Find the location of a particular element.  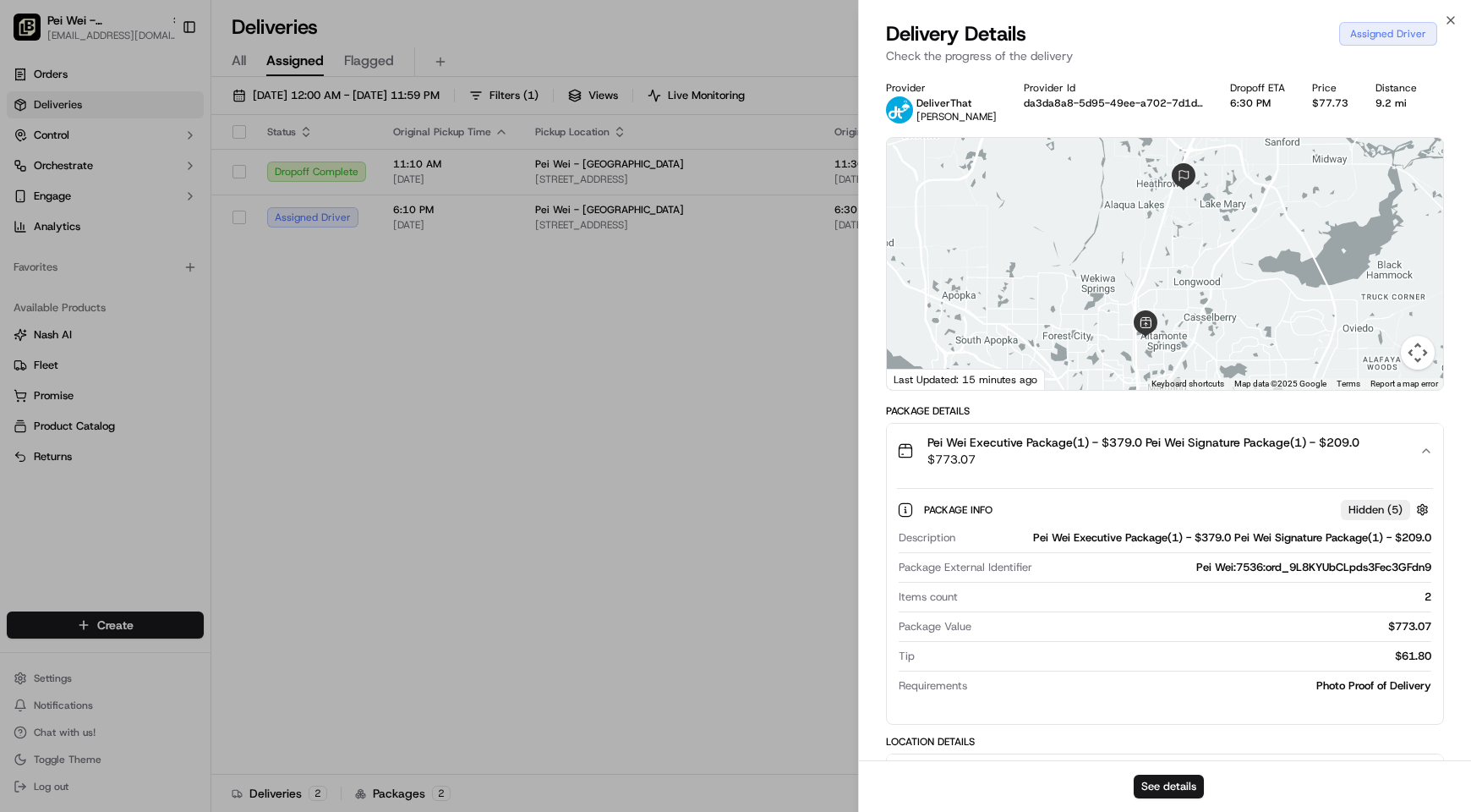

div: 2 is located at coordinates (1198, 597).